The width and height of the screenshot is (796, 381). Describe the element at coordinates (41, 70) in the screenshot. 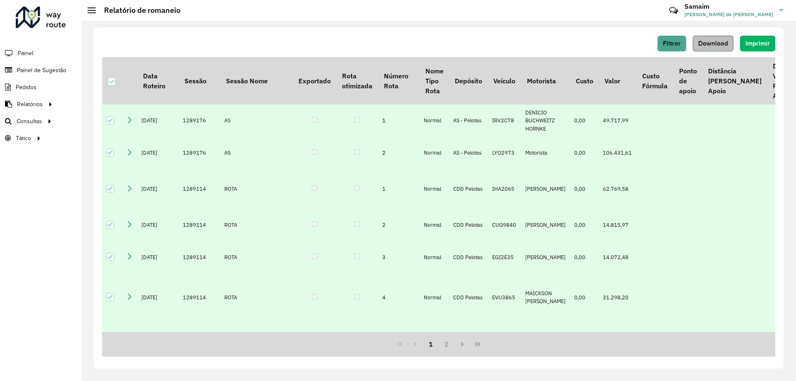

I see `span: Painel de Sugestão` at that location.